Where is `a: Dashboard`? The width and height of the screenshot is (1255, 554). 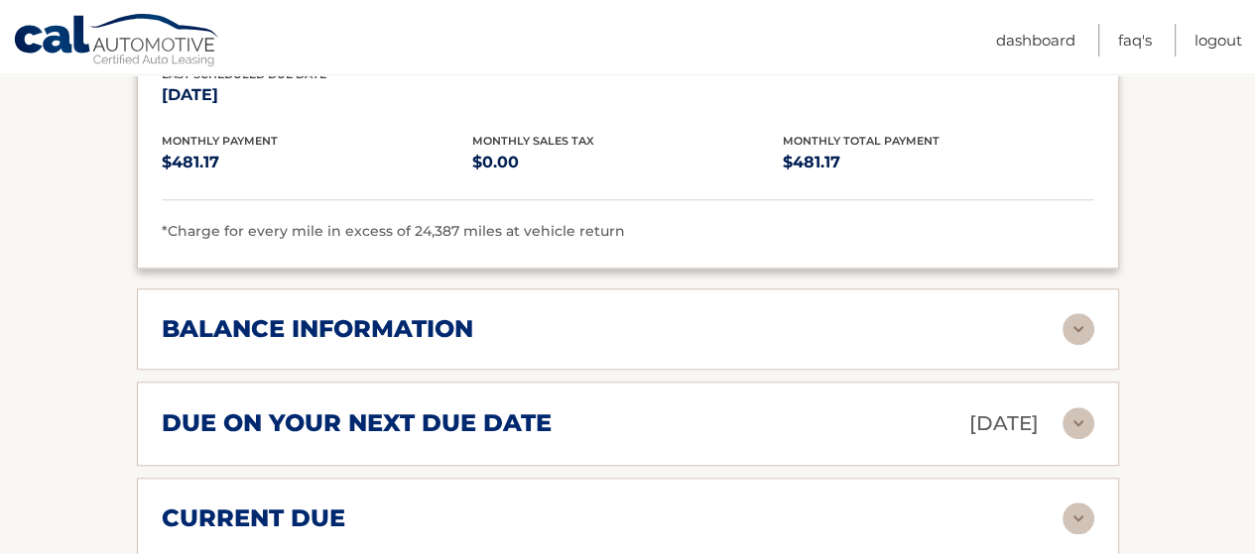 a: Dashboard is located at coordinates (1036, 40).